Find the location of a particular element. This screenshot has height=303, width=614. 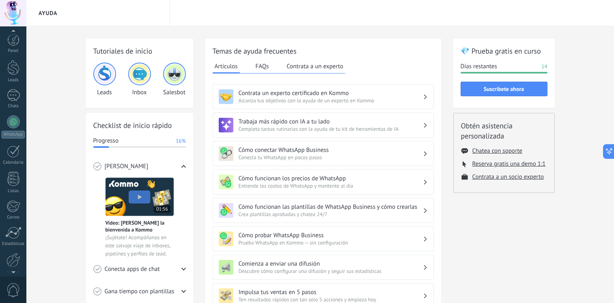

button: Reserva gratis una demo 1:1 is located at coordinates (509, 164).